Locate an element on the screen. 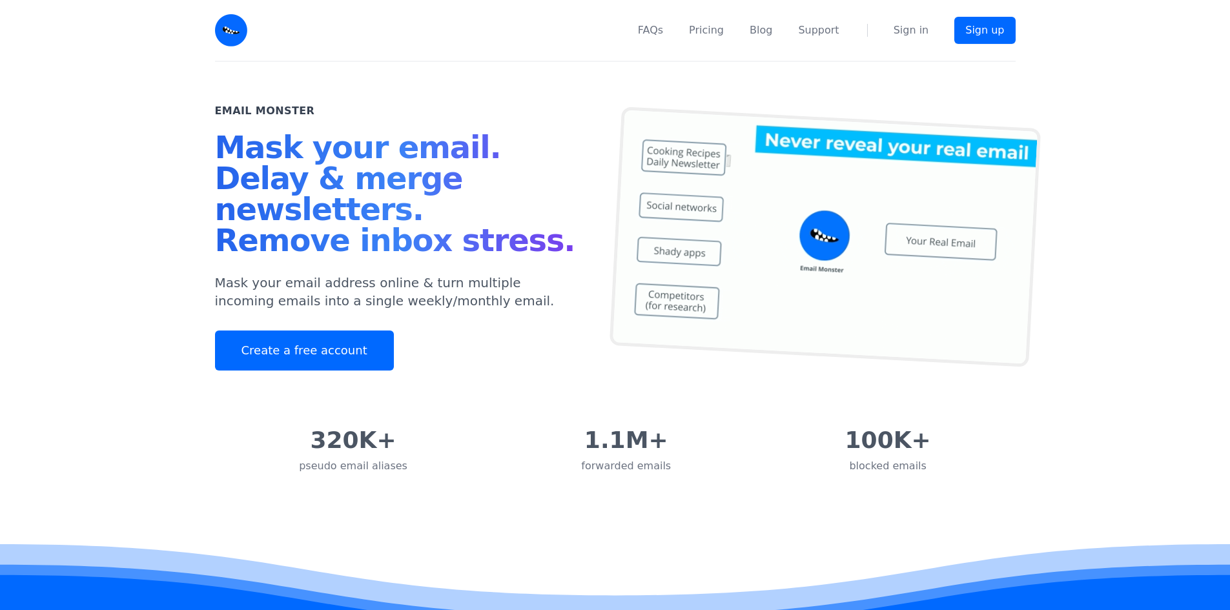  div: pseudo email aliases is located at coordinates (353, 466).